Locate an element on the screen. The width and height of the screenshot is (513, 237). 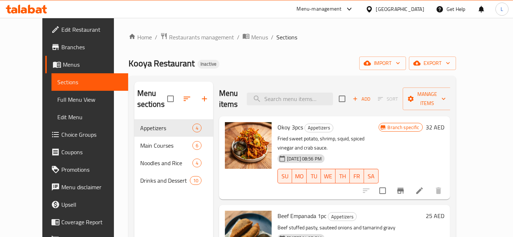
span: Menu disclaimer is located at coordinates (92, 187).